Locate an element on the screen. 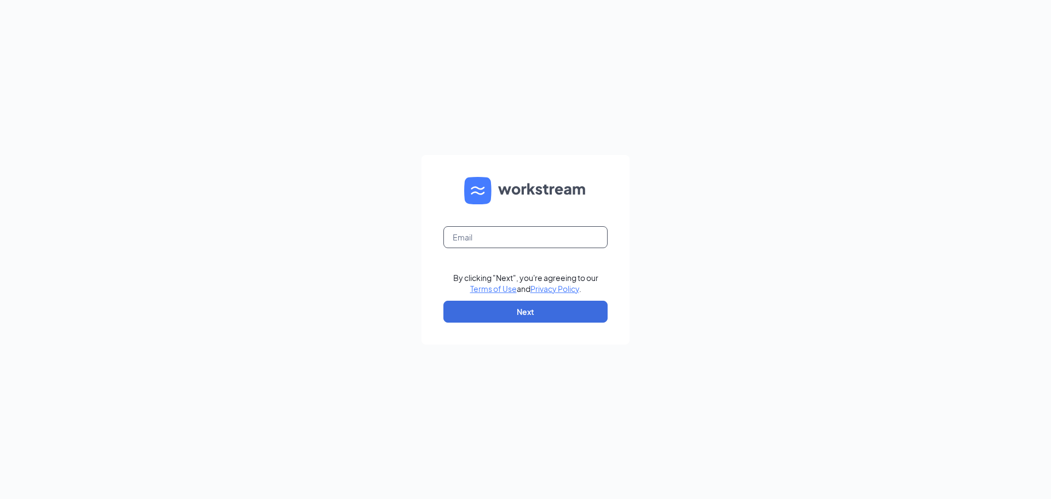 This screenshot has width=1051, height=499. input: Email is located at coordinates (526, 237).